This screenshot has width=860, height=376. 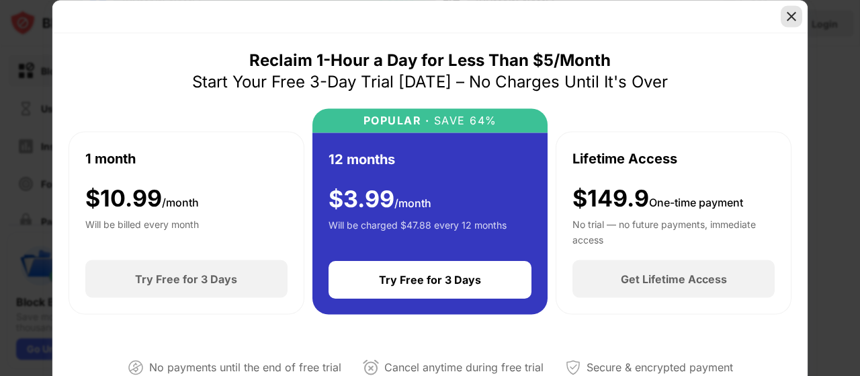 I want to click on div: Get Lifetime Access, so click(x=674, y=279).